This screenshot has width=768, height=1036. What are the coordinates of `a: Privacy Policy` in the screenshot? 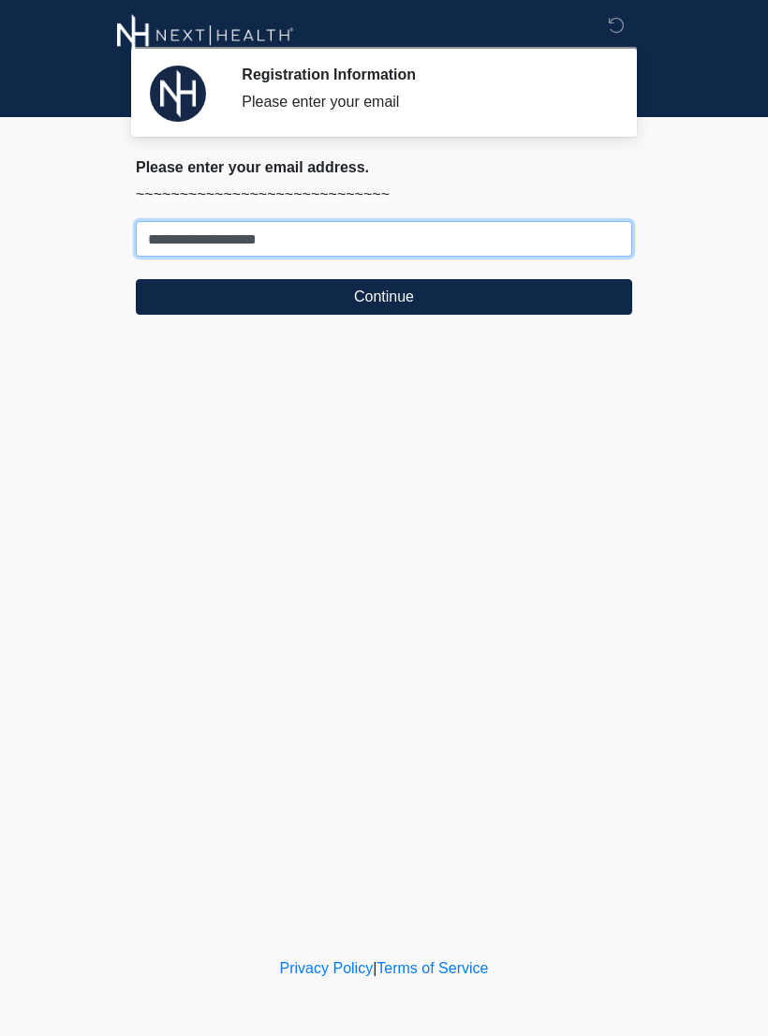 It's located at (327, 968).